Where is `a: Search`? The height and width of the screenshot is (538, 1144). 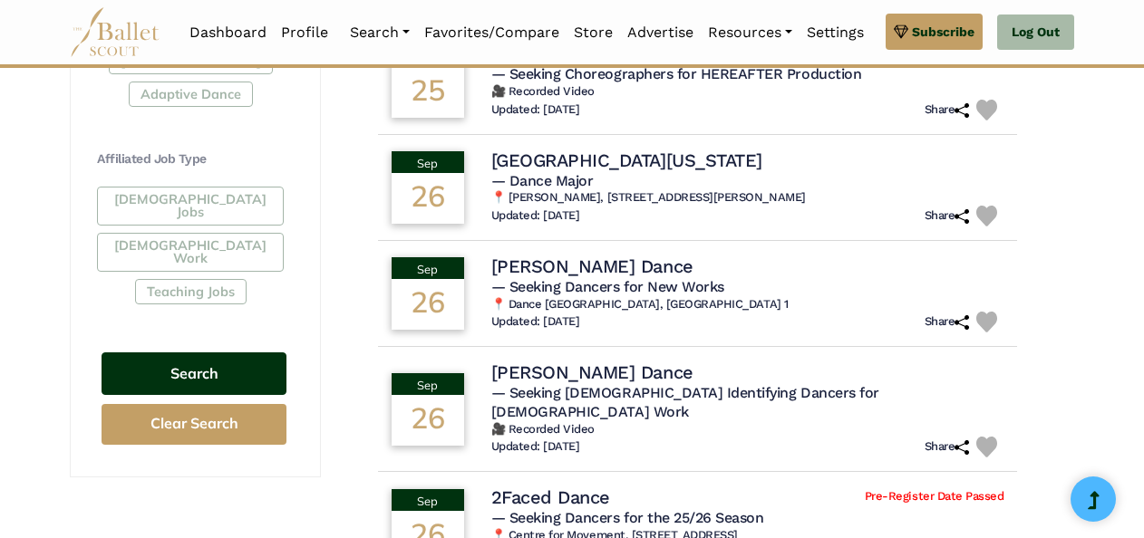
a: Search is located at coordinates (380, 33).